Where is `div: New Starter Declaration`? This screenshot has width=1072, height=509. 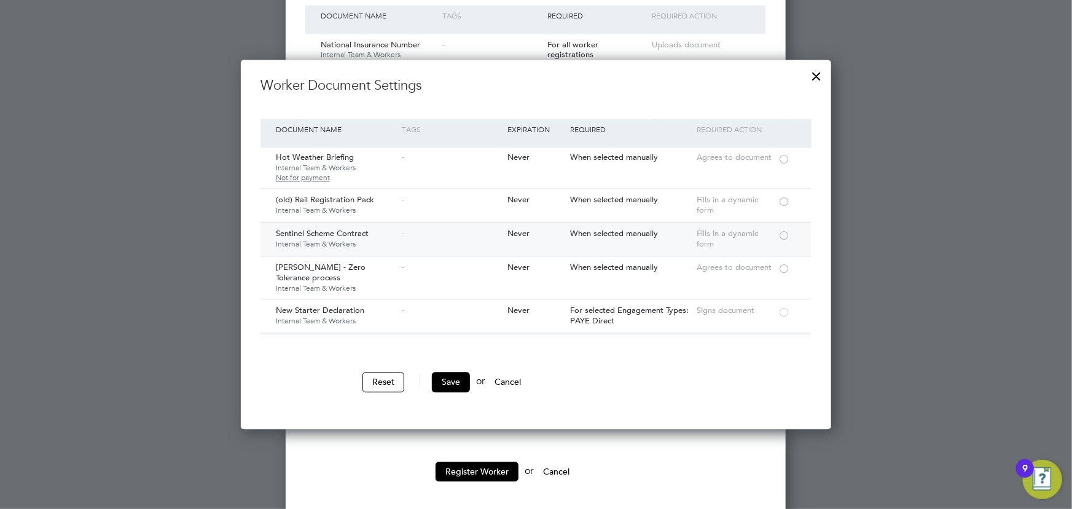 div: New Starter Declaration is located at coordinates (336, 315).